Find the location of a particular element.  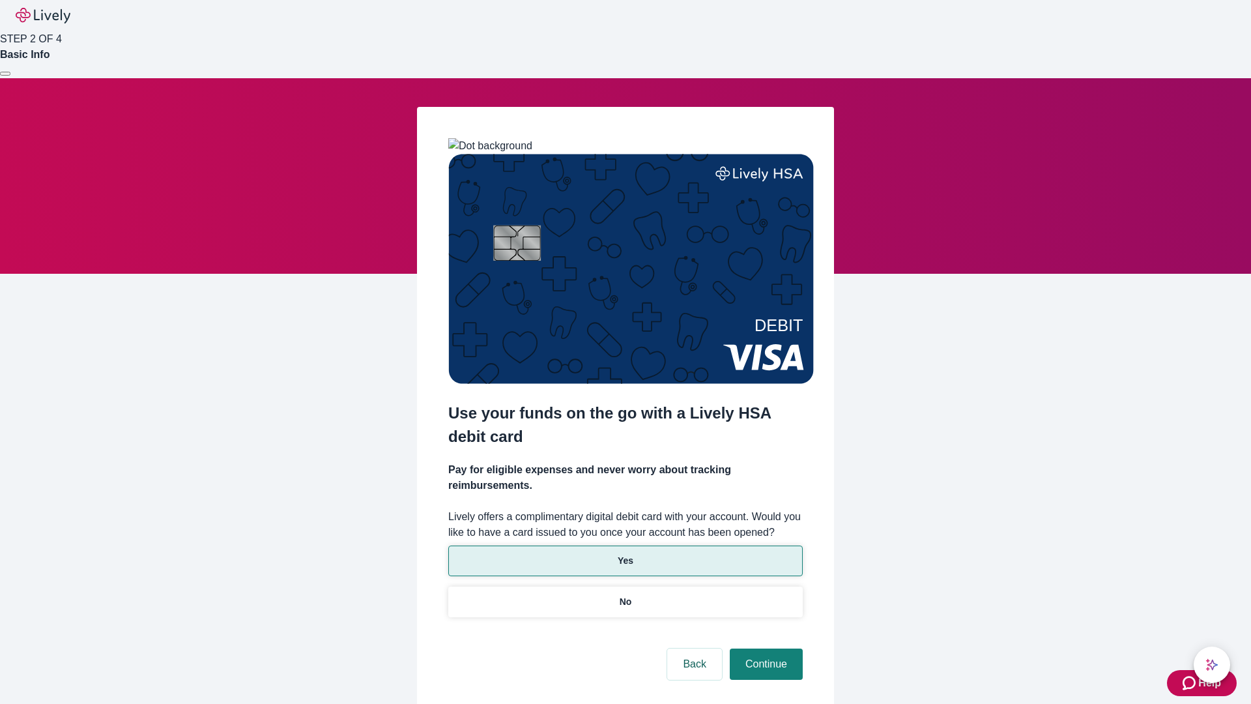

svg: Lively AI Assistant is located at coordinates (1212, 664).